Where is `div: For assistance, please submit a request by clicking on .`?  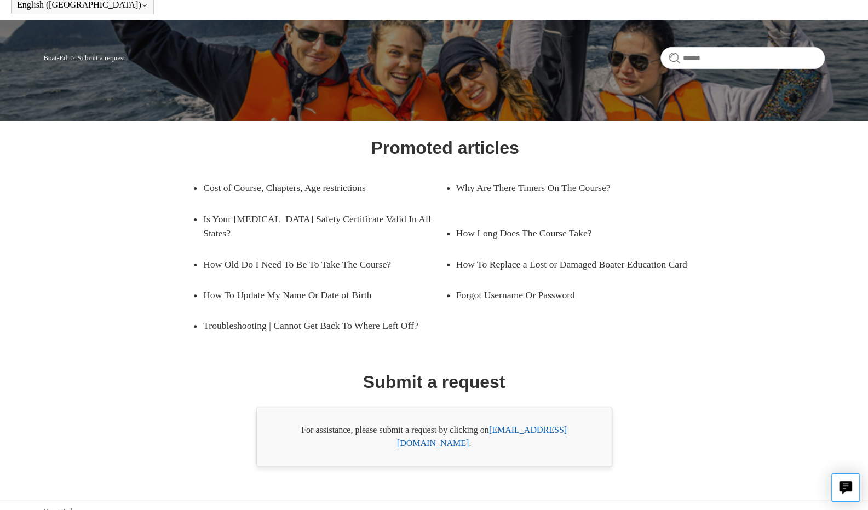
div: For assistance, please submit a request by clicking on . is located at coordinates (434, 437).